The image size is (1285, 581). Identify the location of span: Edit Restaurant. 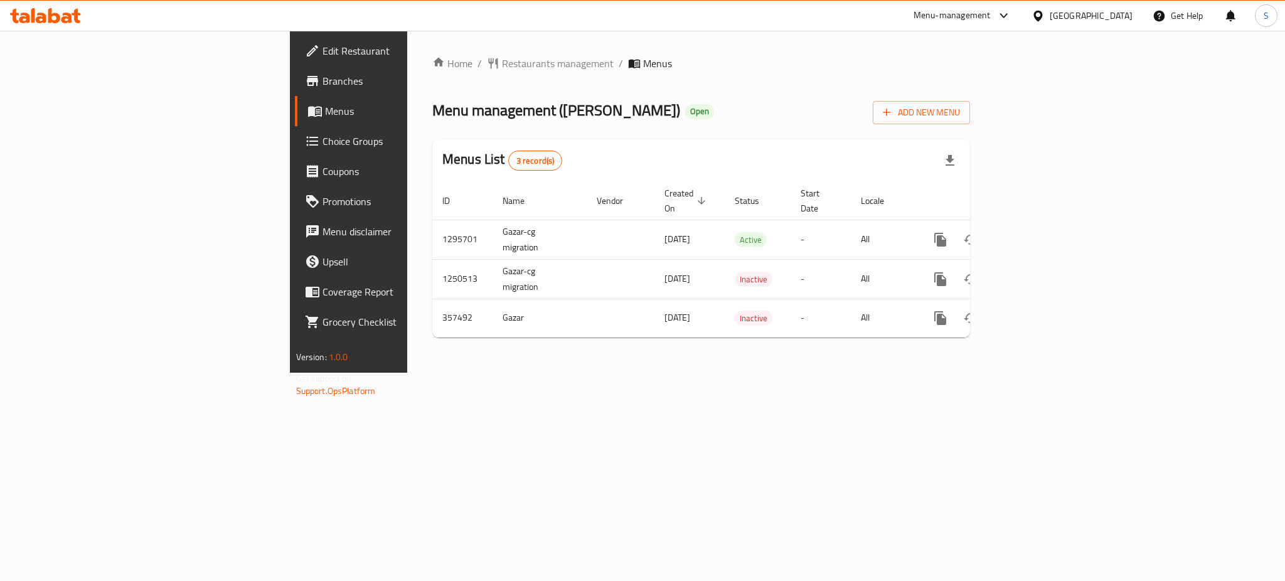
(408, 51).